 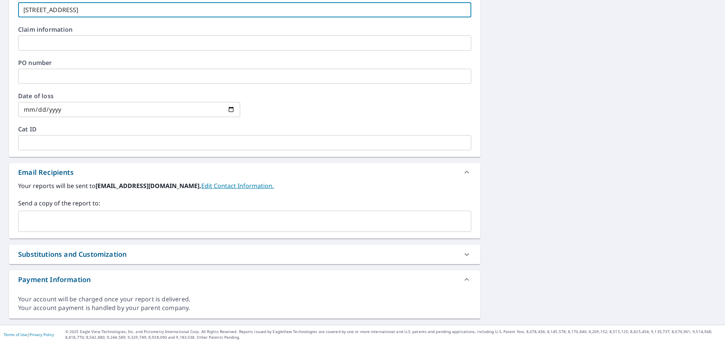 I want to click on a: EditContactInfo, so click(x=238, y=186).